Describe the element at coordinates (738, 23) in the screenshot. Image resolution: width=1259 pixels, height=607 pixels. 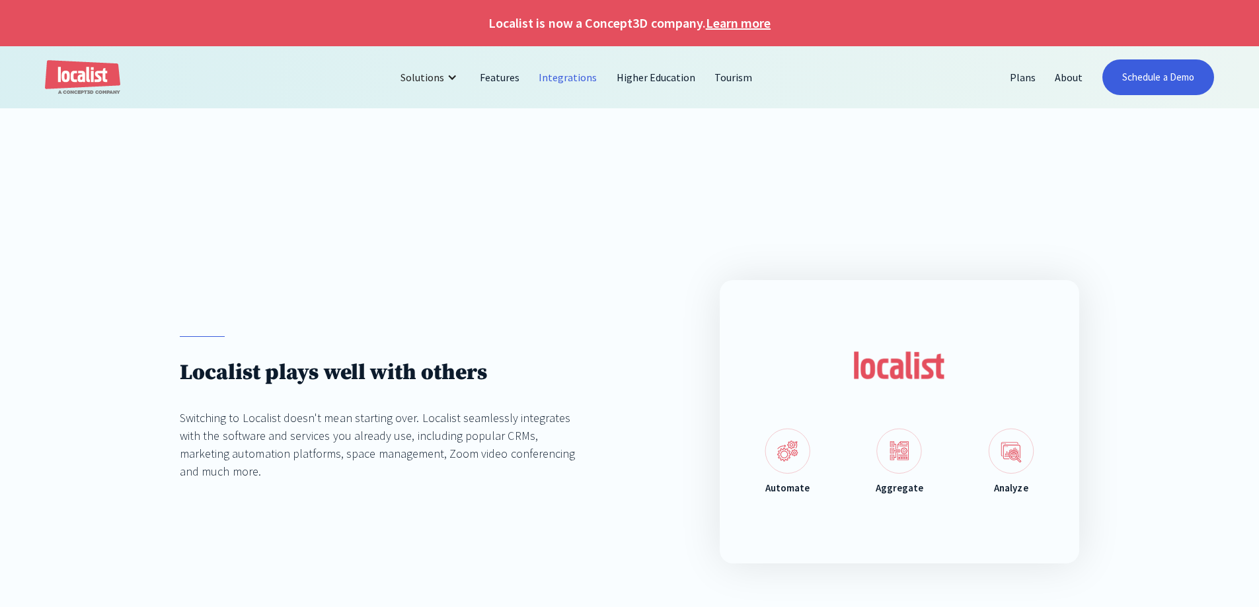
I see `a: Learn more` at that location.